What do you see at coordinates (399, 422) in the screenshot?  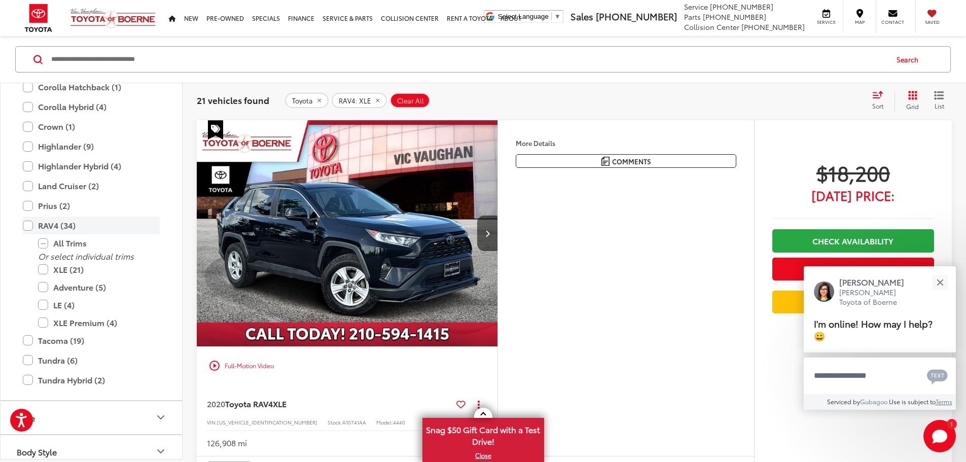 I see `span: 4440` at bounding box center [399, 422].